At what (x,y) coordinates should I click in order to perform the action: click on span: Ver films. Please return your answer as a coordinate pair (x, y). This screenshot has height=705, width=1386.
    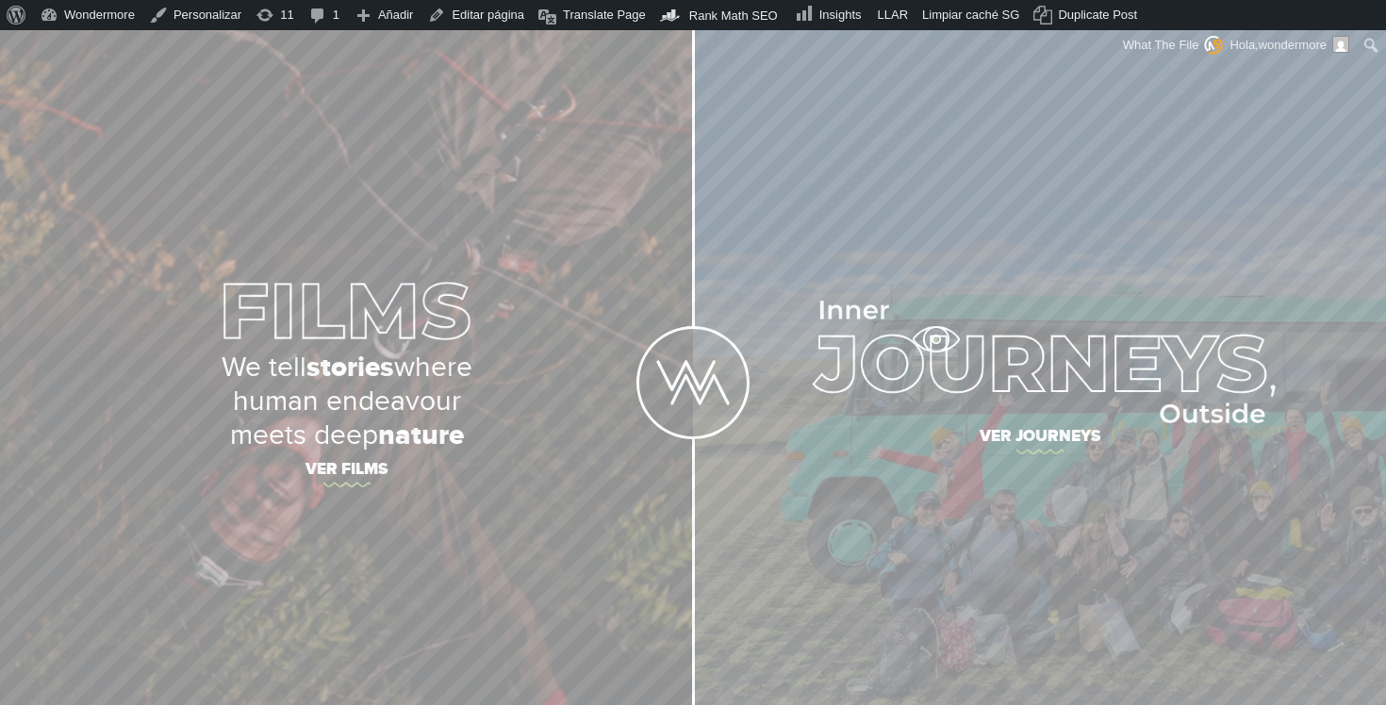
    Looking at the image, I should click on (347, 472).